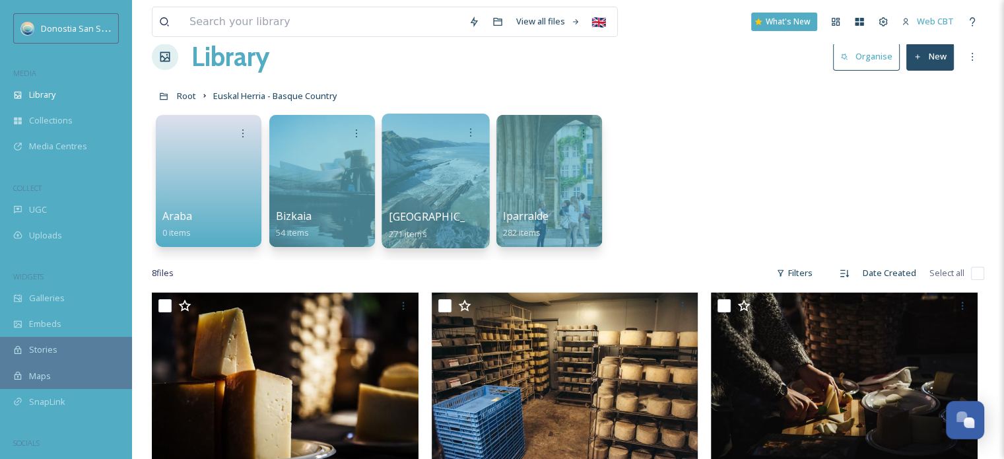 The height and width of the screenshot is (459, 1004). Describe the element at coordinates (294, 216) in the screenshot. I see `span: Bizkaia` at that location.